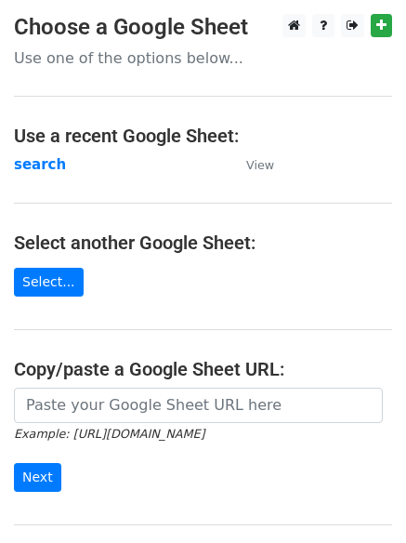  I want to click on strong: search, so click(40, 165).